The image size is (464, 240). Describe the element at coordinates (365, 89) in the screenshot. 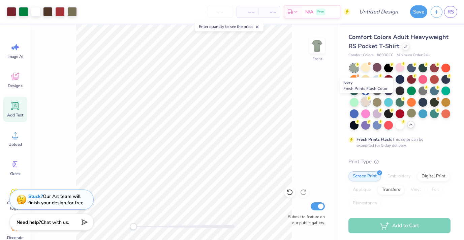

I see `span: Fresh Prints Flash Color` at that location.